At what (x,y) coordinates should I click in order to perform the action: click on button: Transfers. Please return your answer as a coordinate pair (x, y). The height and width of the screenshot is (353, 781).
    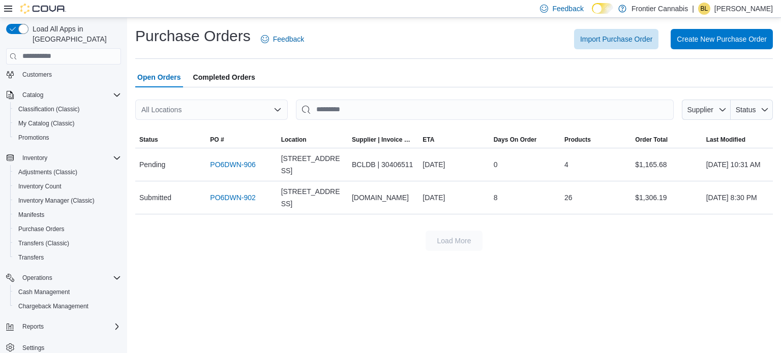
    Looking at the image, I should click on (68, 258).